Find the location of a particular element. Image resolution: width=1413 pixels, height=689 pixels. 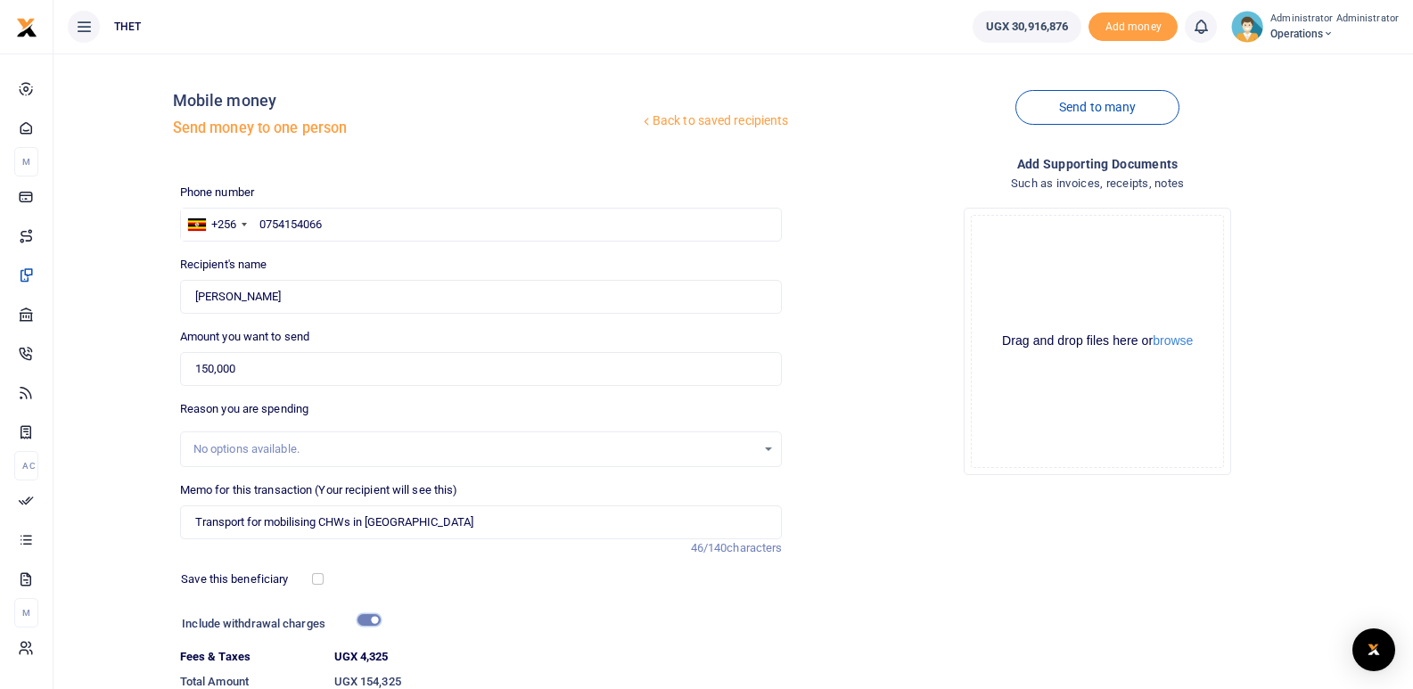

div: Open Intercom Messenger is located at coordinates (1374, 650).